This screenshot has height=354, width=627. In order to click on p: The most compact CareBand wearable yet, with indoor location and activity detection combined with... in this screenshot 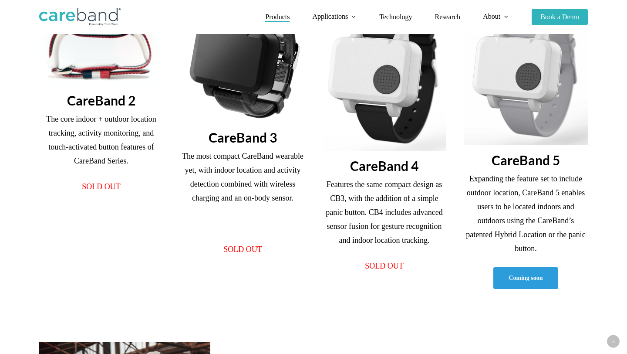, I will do `click(243, 182)`.